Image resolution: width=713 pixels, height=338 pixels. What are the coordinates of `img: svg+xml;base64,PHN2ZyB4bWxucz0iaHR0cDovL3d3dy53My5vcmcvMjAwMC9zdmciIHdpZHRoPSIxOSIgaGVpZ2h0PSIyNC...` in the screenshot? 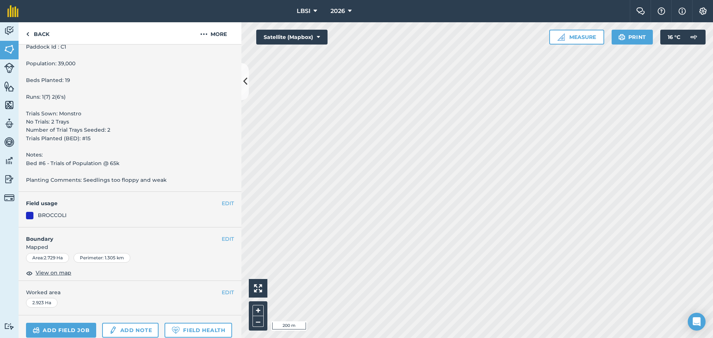 It's located at (622, 37).